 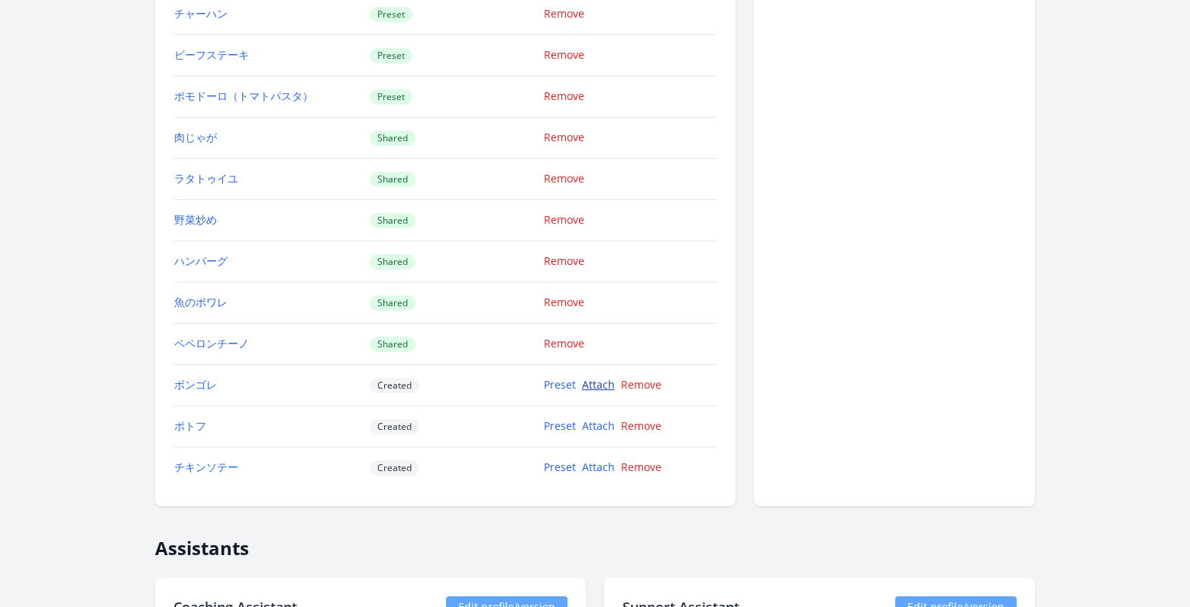 What do you see at coordinates (206, 467) in the screenshot?
I see `a: チキンソテー` at bounding box center [206, 467].